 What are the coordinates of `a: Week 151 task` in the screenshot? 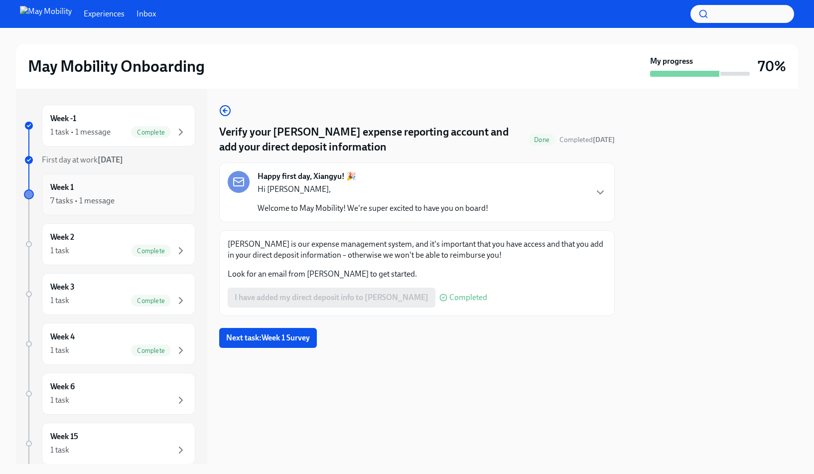 It's located at (110, 444).